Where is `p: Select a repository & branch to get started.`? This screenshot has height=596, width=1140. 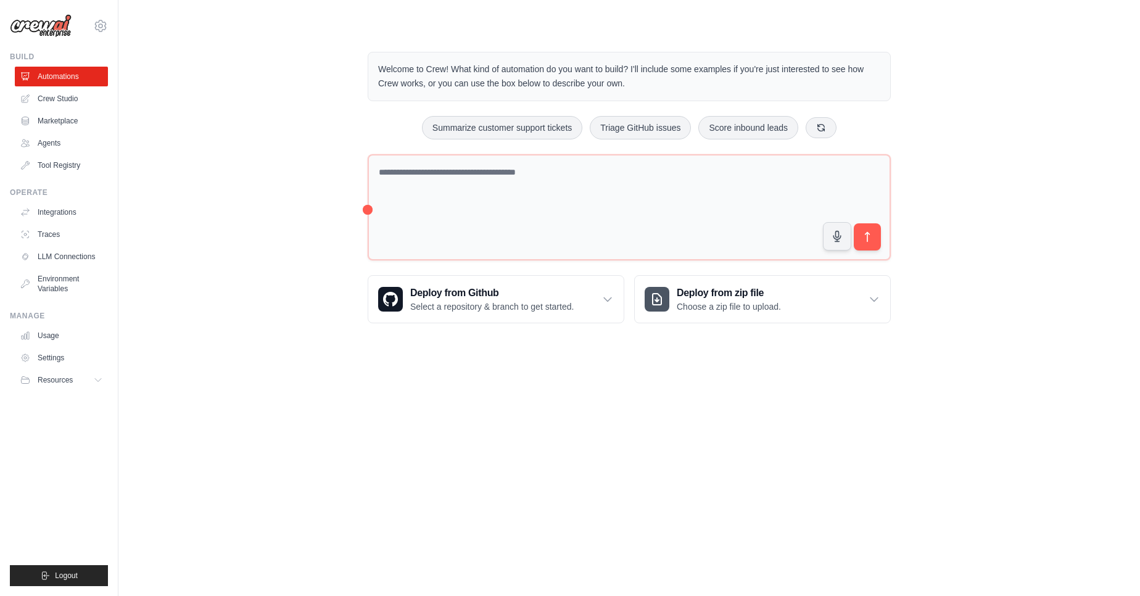 p: Select a repository & branch to get started. is located at coordinates (492, 307).